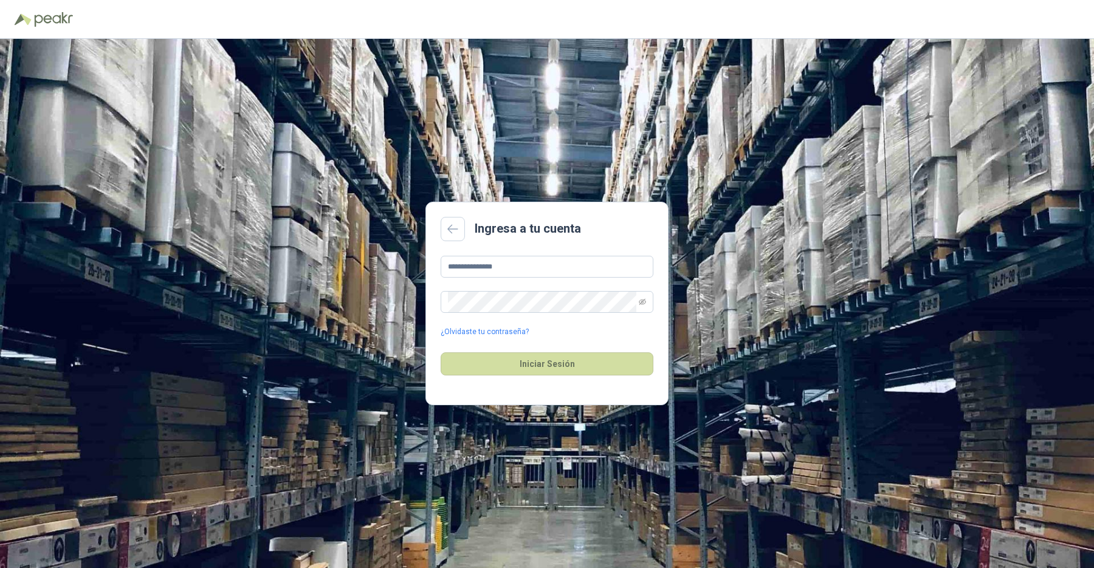 This screenshot has width=1094, height=568. What do you see at coordinates (484, 332) in the screenshot?
I see `a: ¿Olvidaste tu contraseña?` at bounding box center [484, 332].